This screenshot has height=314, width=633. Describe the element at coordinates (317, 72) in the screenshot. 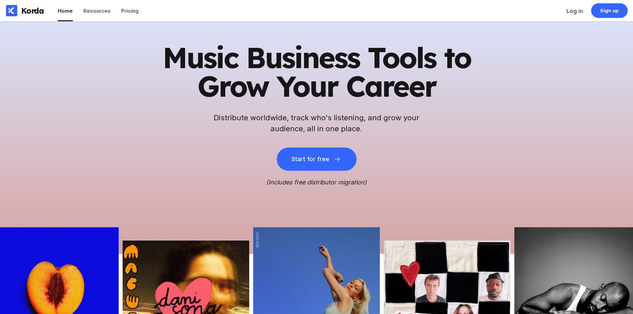

I see `h1: Music Business Tools to Grow Your Career` at that location.